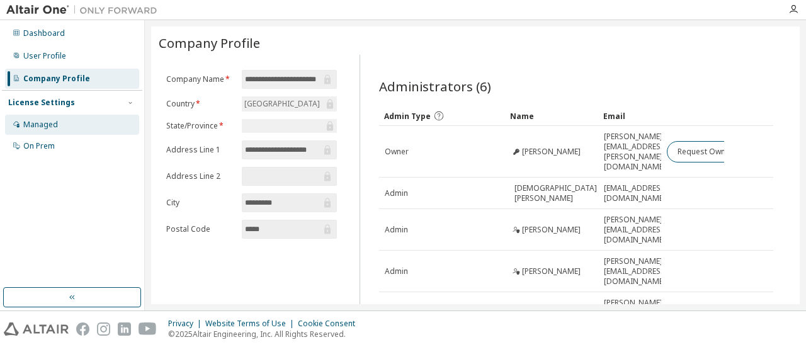 The height and width of the screenshot is (347, 806). What do you see at coordinates (186, 324) in the screenshot?
I see `div: Privacy` at bounding box center [186, 324].